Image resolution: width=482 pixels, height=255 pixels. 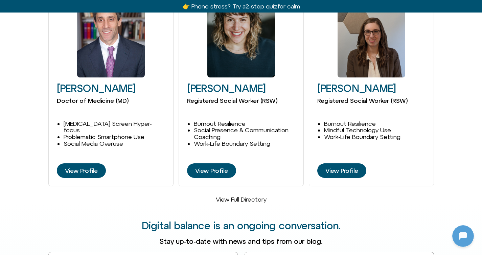 What do you see at coordinates (375, 130) in the screenshot?
I see `li: Mindful Technology Use` at bounding box center [375, 130].